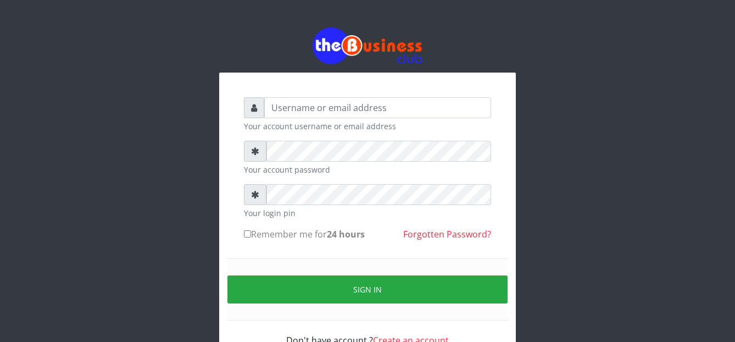 Image resolution: width=735 pixels, height=342 pixels. I want to click on small: Your account password, so click(368, 169).